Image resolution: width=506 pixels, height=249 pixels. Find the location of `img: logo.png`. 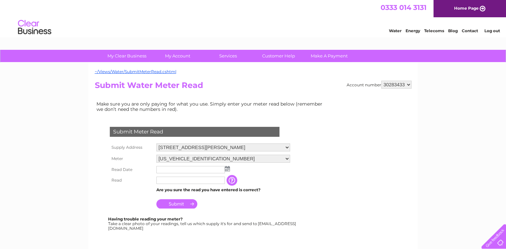

img: logo.png is located at coordinates (35, 27).